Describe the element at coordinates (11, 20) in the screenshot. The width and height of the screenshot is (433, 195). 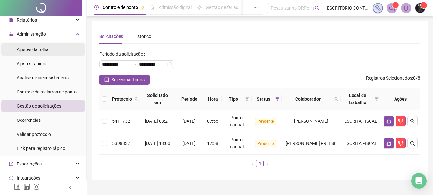
I see `span: file` at that location.